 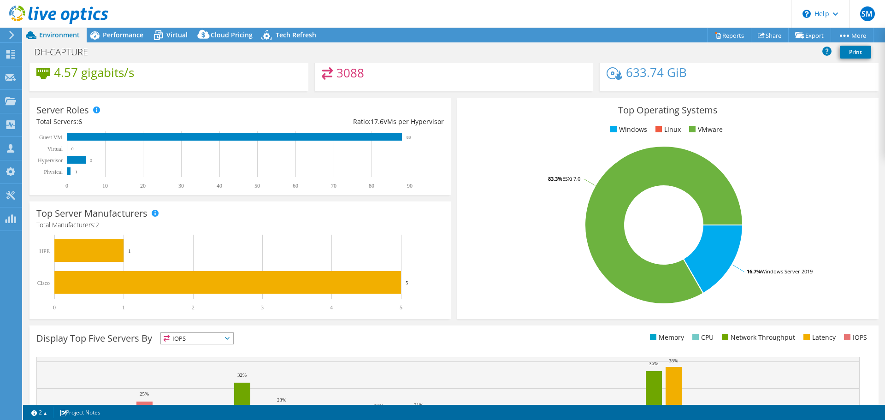 What do you see at coordinates (232, 35) in the screenshot?
I see `span: Cloud Pricing` at bounding box center [232, 35].